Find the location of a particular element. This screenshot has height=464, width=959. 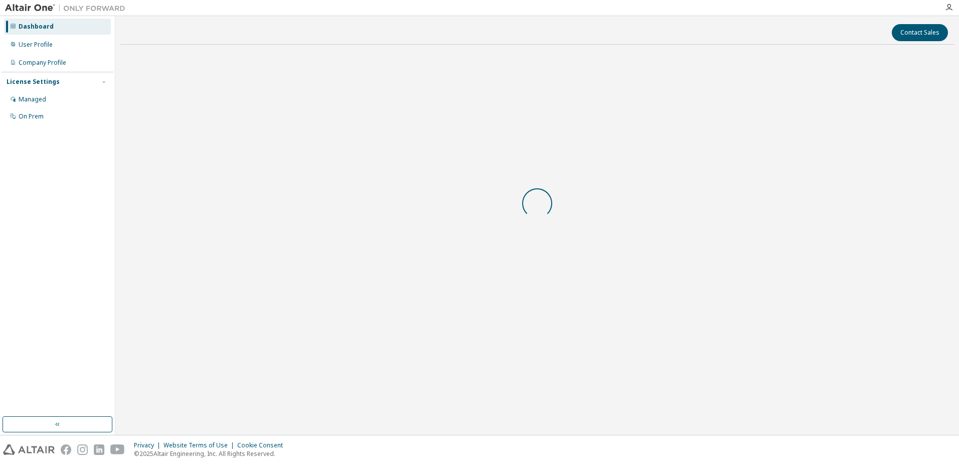

img: altair_logo.svg is located at coordinates (29, 449).